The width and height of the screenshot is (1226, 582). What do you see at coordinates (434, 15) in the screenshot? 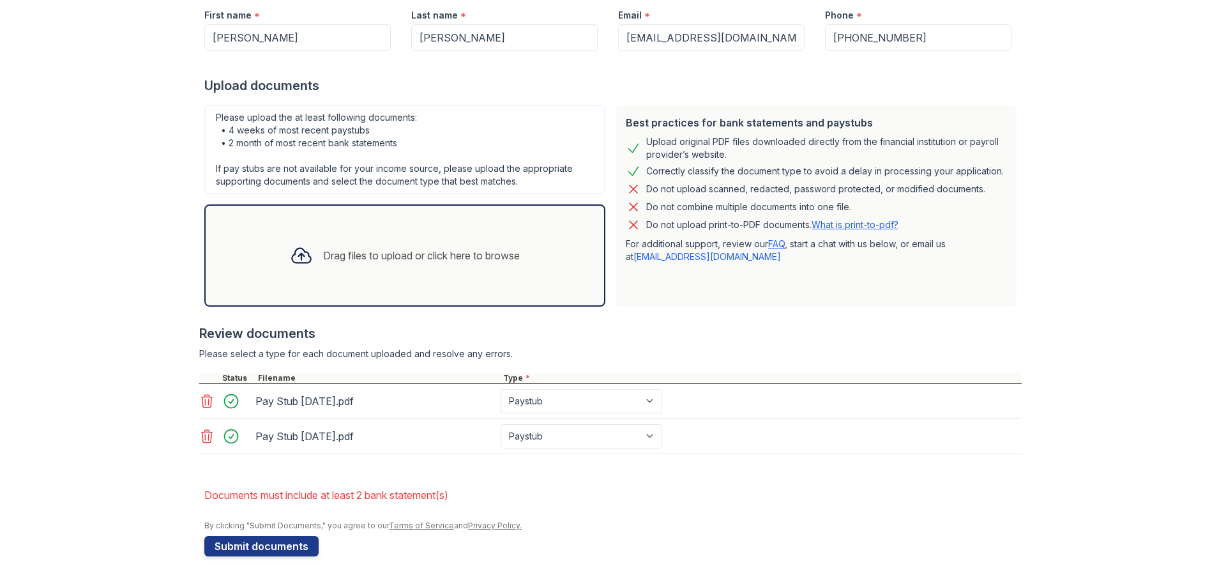
I see `label: Last name` at bounding box center [434, 15].